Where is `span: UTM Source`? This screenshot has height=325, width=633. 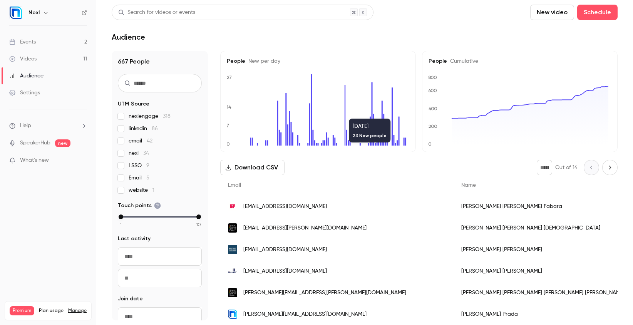 span: UTM Source is located at coordinates (134, 104).